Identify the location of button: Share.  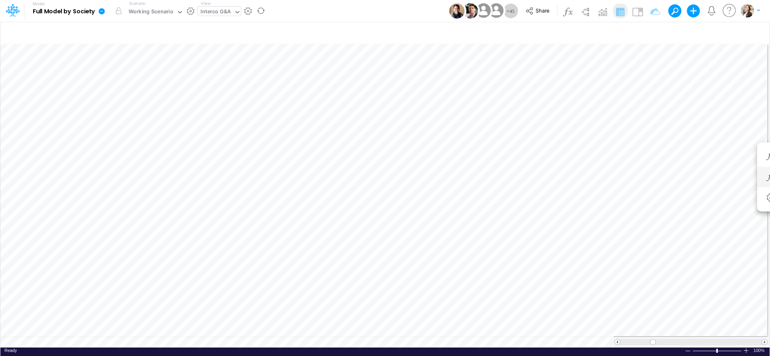
(538, 11).